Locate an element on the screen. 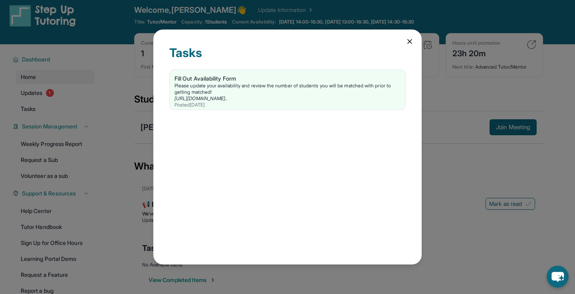 This screenshot has height=294, width=575. a: Fill Out Availability FormPlease update your availability and review the number of students you w... is located at coordinates (288, 90).